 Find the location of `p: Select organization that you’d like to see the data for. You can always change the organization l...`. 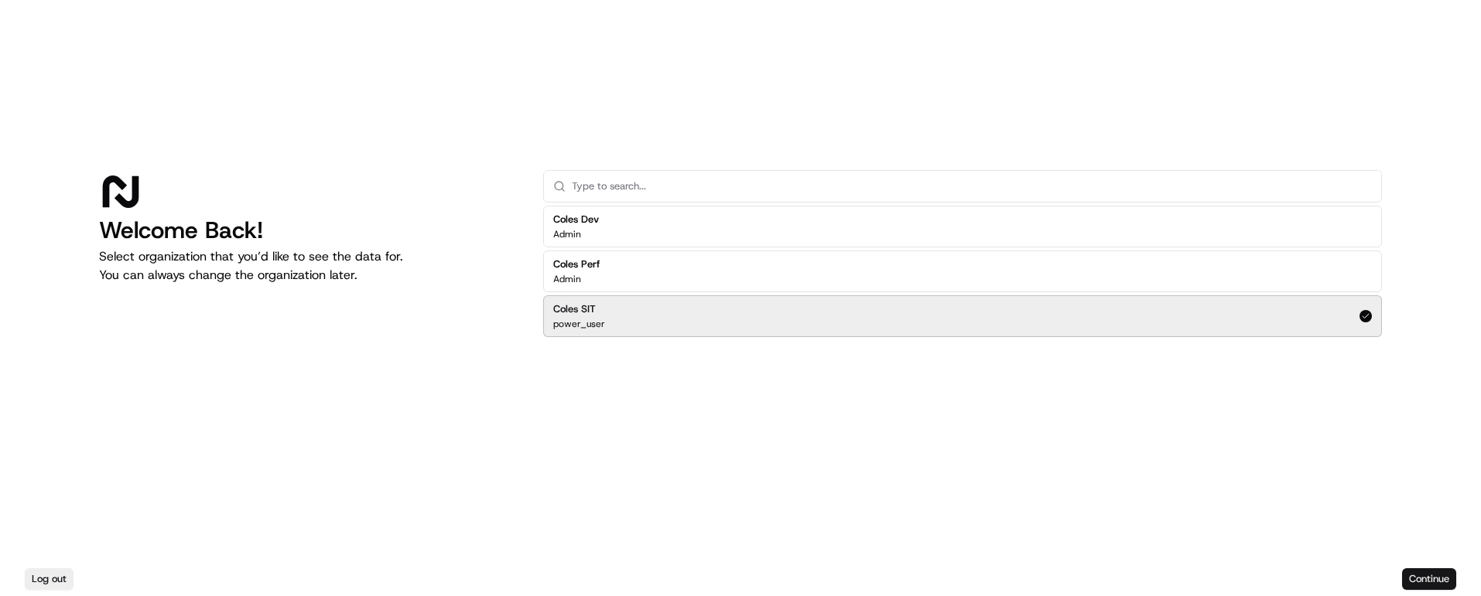

p: Select organization that you’d like to see the data for. You can always change the organization l... is located at coordinates (309, 266).